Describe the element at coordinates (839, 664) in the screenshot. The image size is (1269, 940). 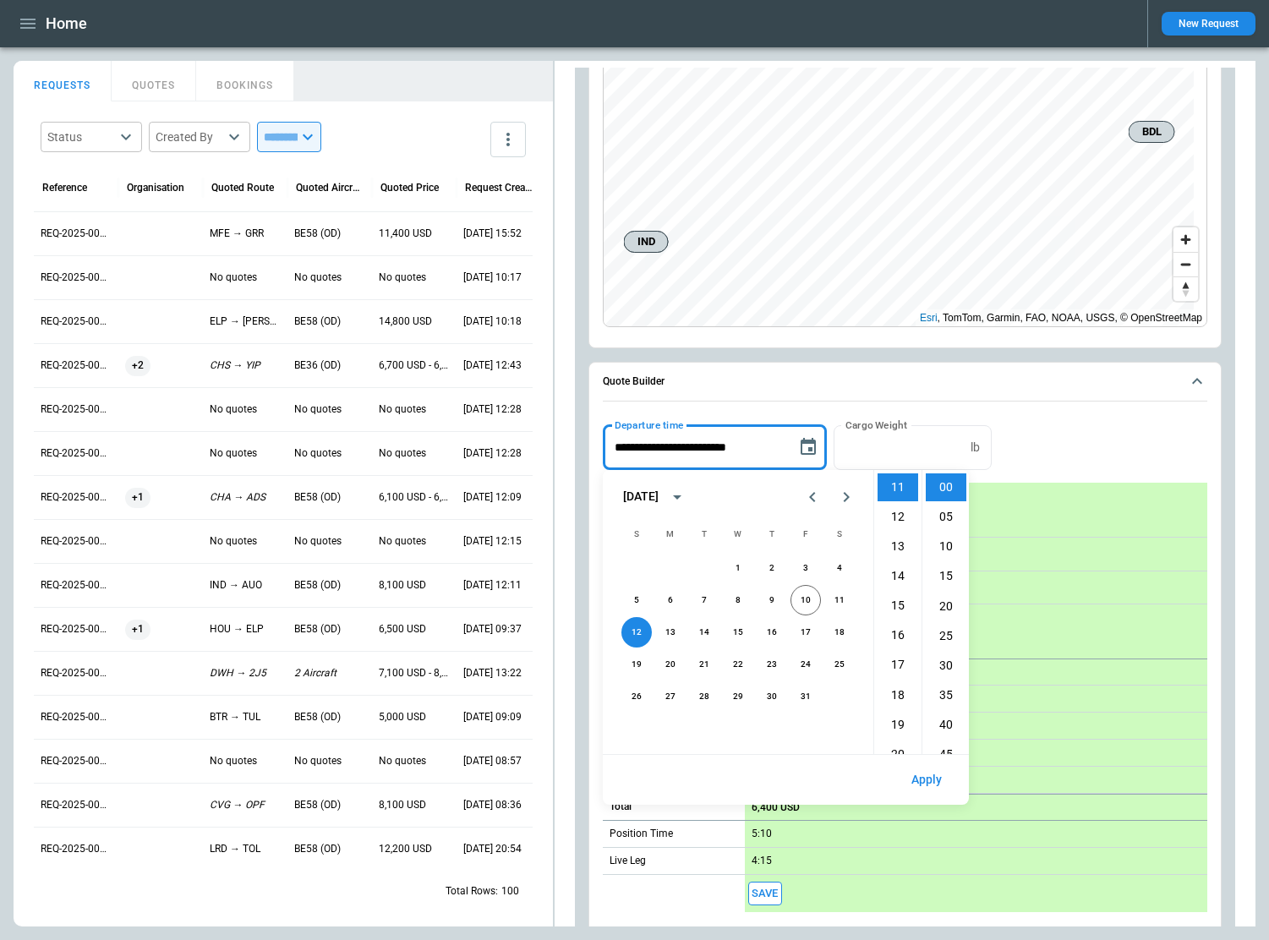
I see `button: 25` at that location.